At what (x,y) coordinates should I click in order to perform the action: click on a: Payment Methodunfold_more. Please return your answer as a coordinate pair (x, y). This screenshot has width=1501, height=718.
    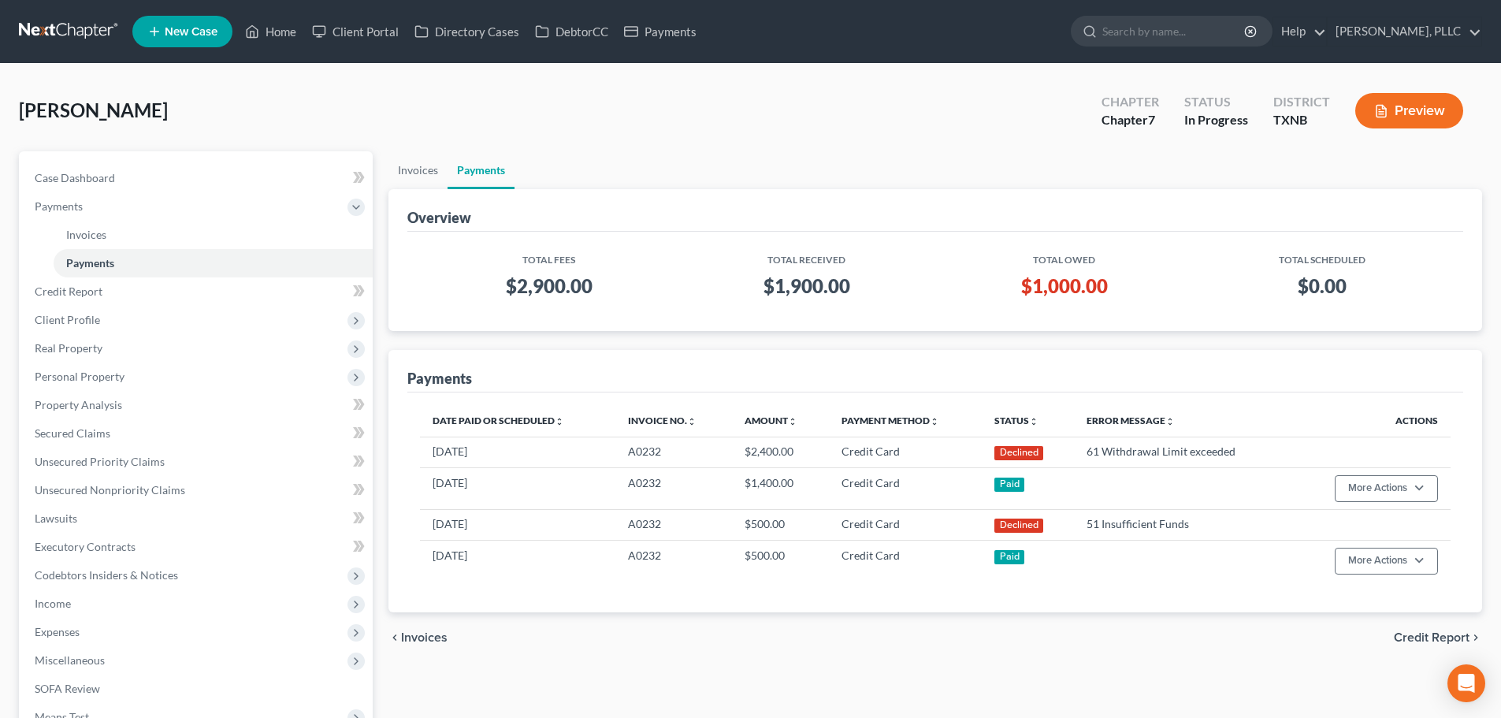
    Looking at the image, I should click on (891, 420).